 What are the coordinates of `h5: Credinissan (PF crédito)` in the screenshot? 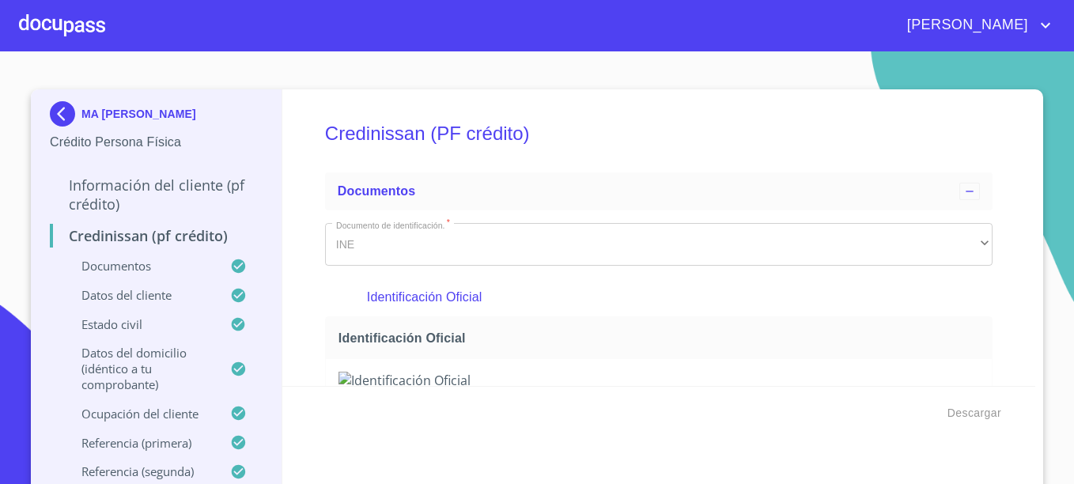 It's located at (659, 134).